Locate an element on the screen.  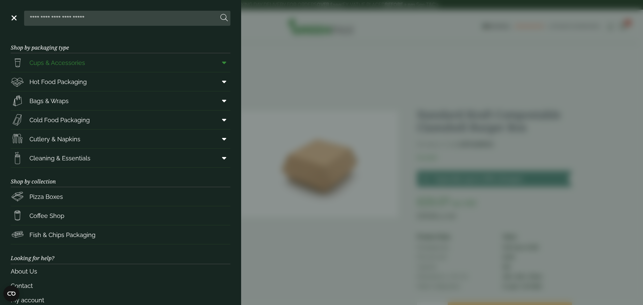
img: Paper_carriers.svg is located at coordinates (17, 101).